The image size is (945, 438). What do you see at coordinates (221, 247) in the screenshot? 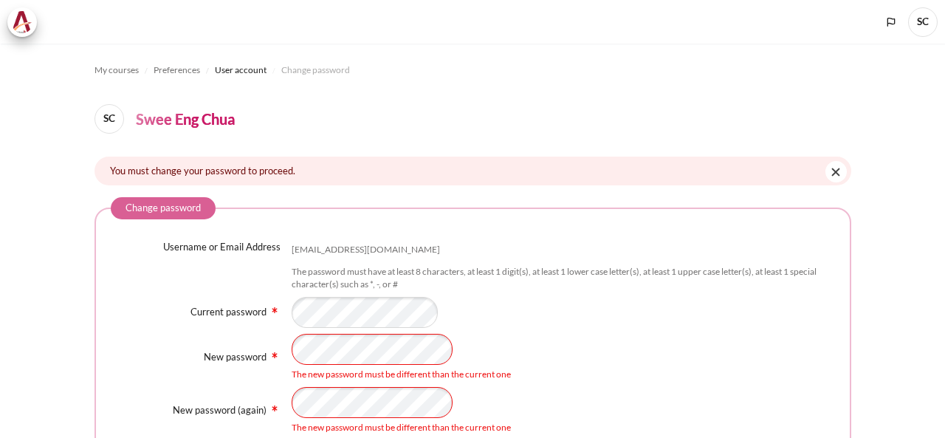
I see `label: Username or Email Address` at bounding box center [221, 247].